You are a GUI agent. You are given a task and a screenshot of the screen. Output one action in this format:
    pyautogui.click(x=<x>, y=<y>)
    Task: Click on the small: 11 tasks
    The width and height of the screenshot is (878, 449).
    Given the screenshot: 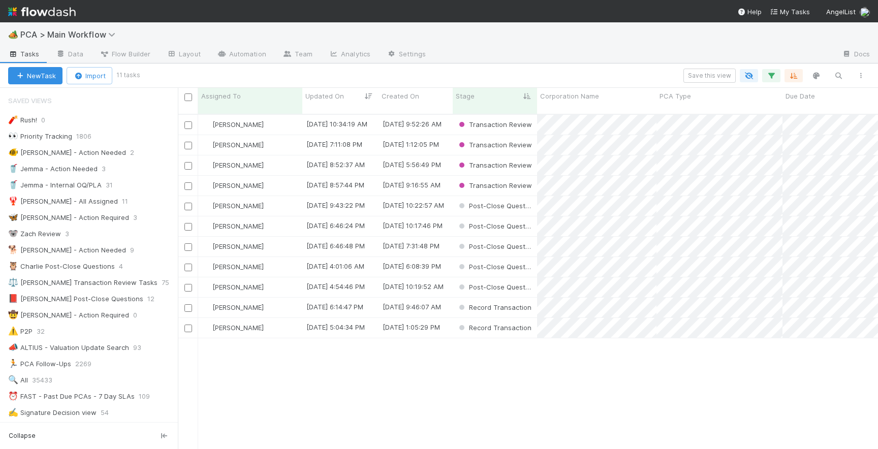 What is the action you would take?
    pyautogui.click(x=128, y=75)
    